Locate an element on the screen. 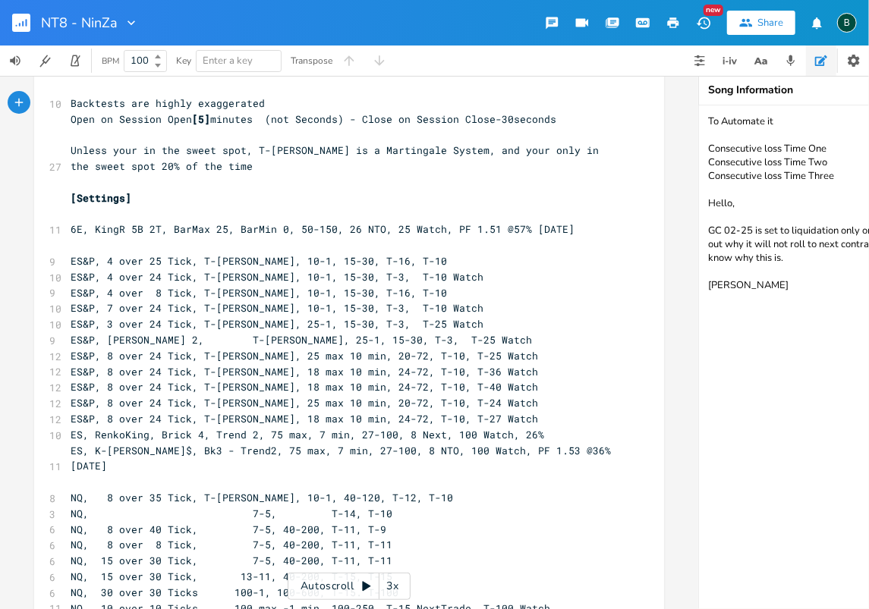 This screenshot has height=609, width=869. span: NT8 - NinZa is located at coordinates (79, 23).